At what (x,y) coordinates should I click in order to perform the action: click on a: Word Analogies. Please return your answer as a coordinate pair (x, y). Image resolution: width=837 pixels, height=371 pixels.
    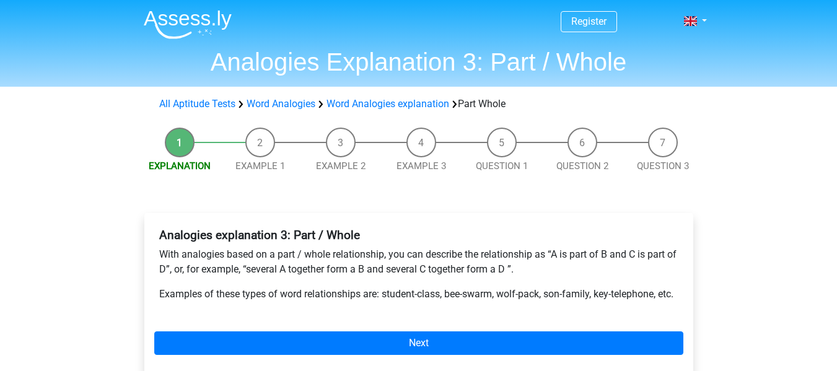
    Looking at the image, I should click on (281, 103).